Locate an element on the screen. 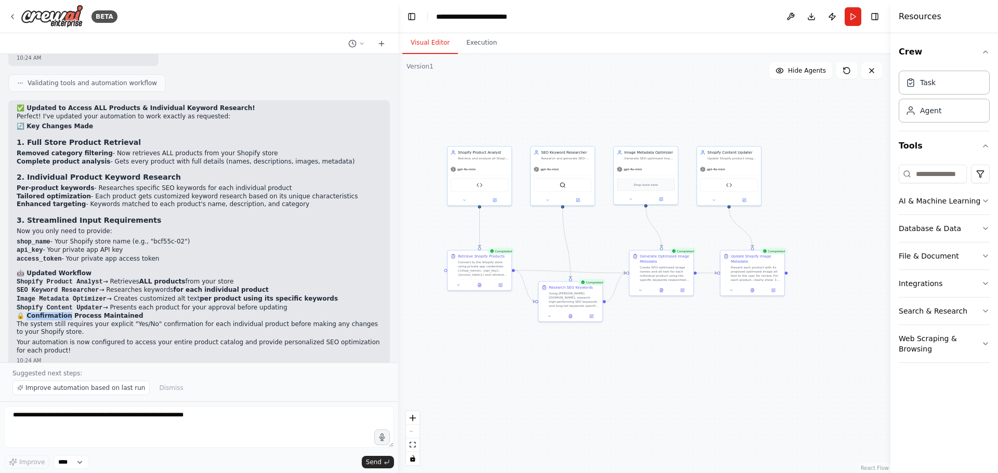  button: Start a new chat is located at coordinates (381, 44).